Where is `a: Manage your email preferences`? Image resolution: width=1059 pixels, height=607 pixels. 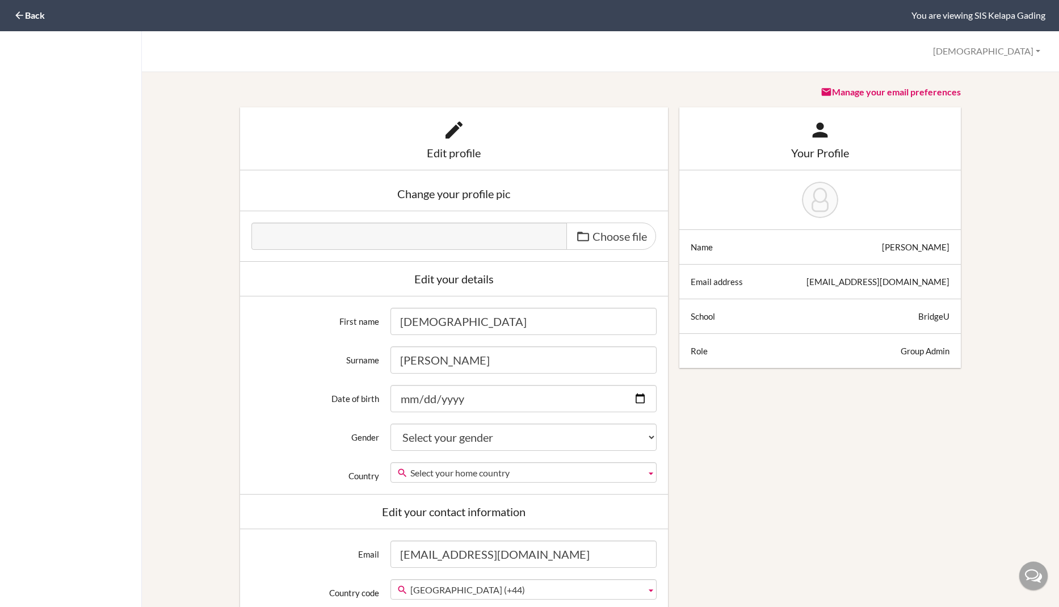
a: Manage your email preferences is located at coordinates (891, 91).